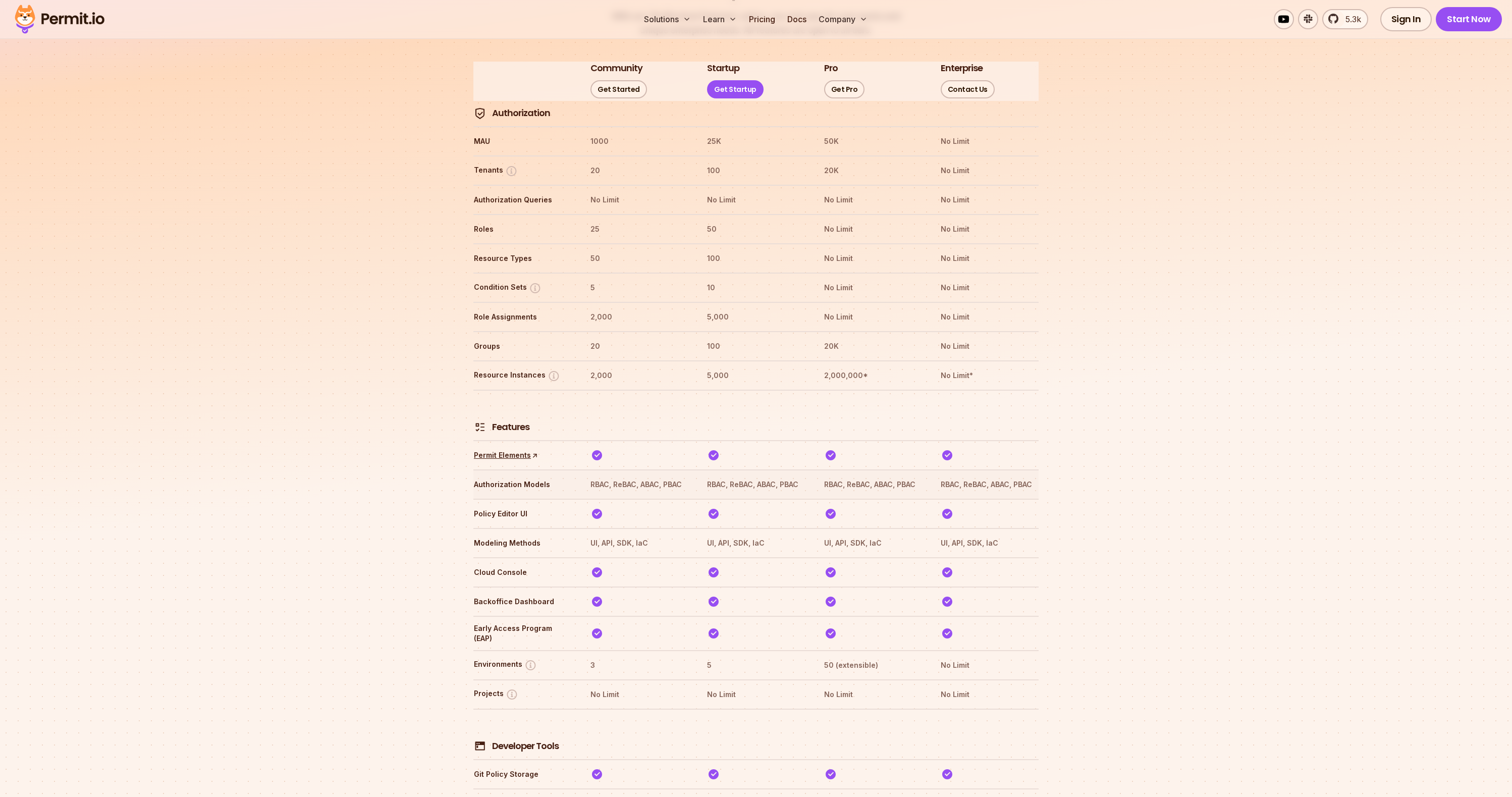  I want to click on h3: Community, so click(616, 69).